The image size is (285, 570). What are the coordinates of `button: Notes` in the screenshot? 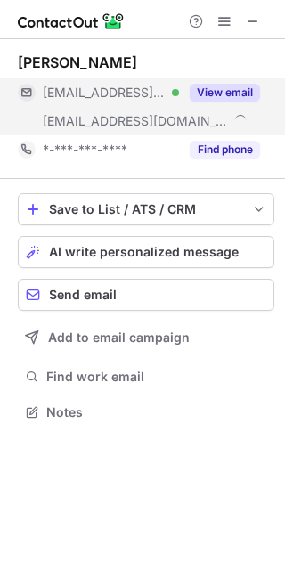 It's located at (146, 412).